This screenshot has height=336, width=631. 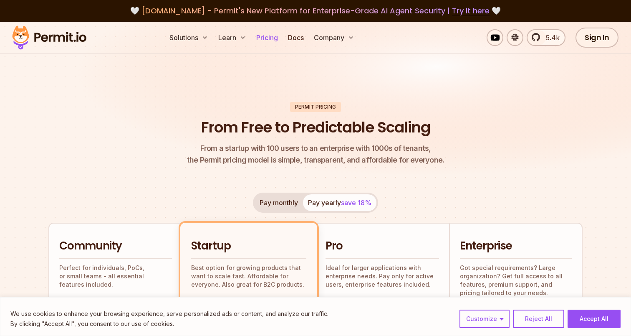 I want to click on button: Reject All, so click(x=538, y=318).